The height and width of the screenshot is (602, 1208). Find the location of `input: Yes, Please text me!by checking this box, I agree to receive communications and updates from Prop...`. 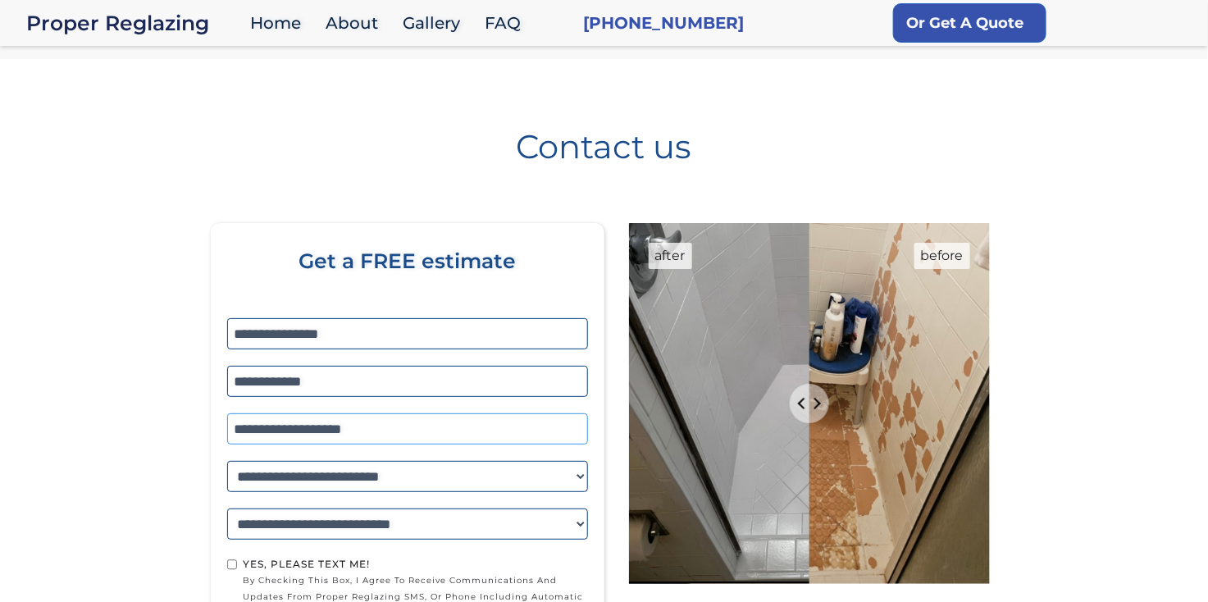

input: Yes, Please text me!by checking this box, I agree to receive communications and updates from Prop... is located at coordinates (232, 564).